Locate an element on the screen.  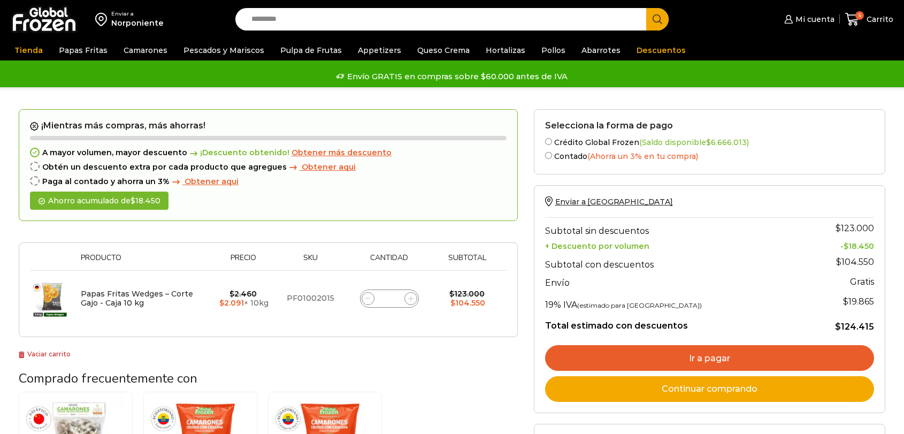
span: ¡Descuento obtenido! is located at coordinates (238, 152).